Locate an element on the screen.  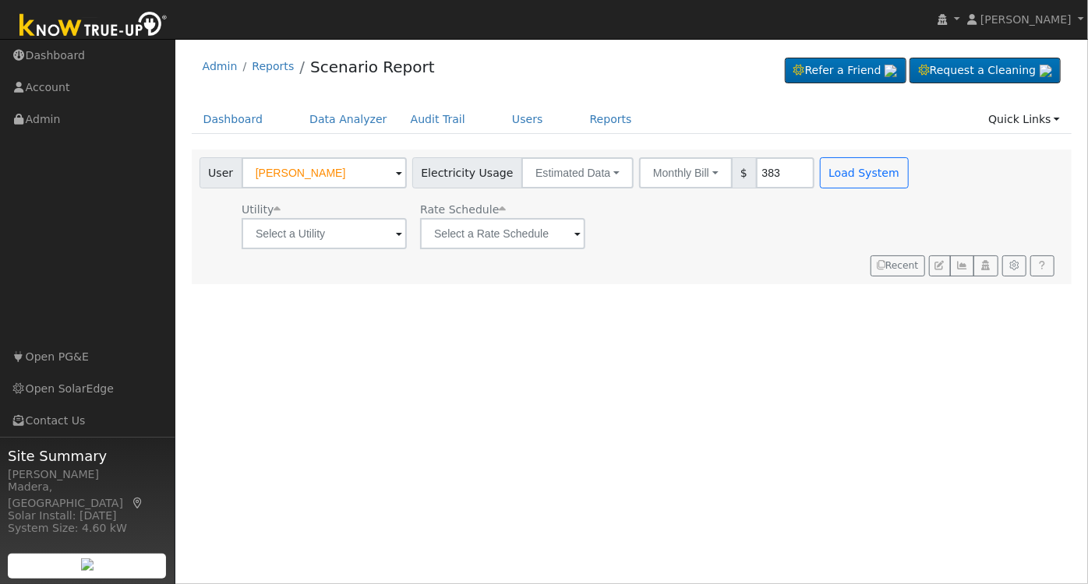
button: Edit User is located at coordinates (940, 266).